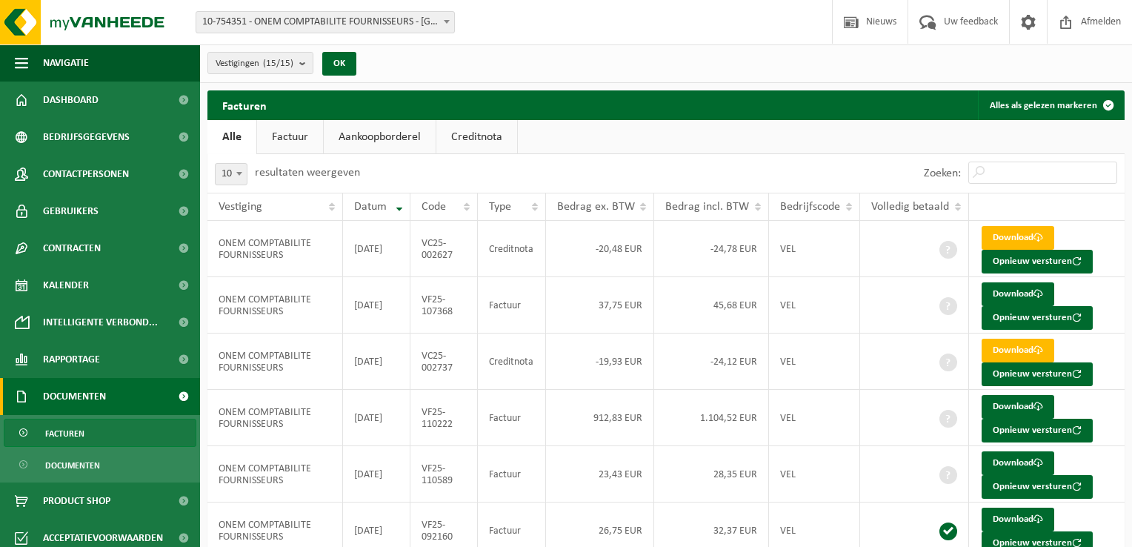 This screenshot has height=547, width=1132. Describe the element at coordinates (307, 173) in the screenshot. I see `label: resultaten weergeven` at that location.